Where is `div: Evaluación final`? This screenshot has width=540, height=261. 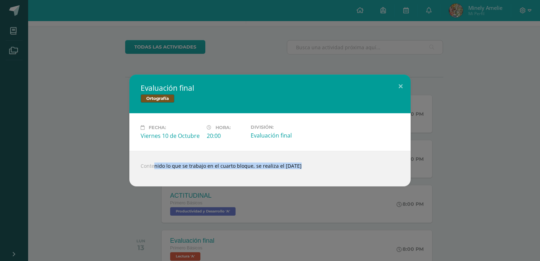 div: Evaluación final is located at coordinates (281, 135).